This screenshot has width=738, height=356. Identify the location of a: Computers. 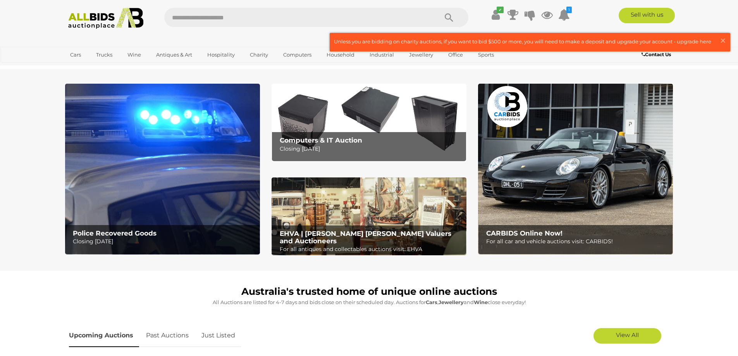
(297, 55).